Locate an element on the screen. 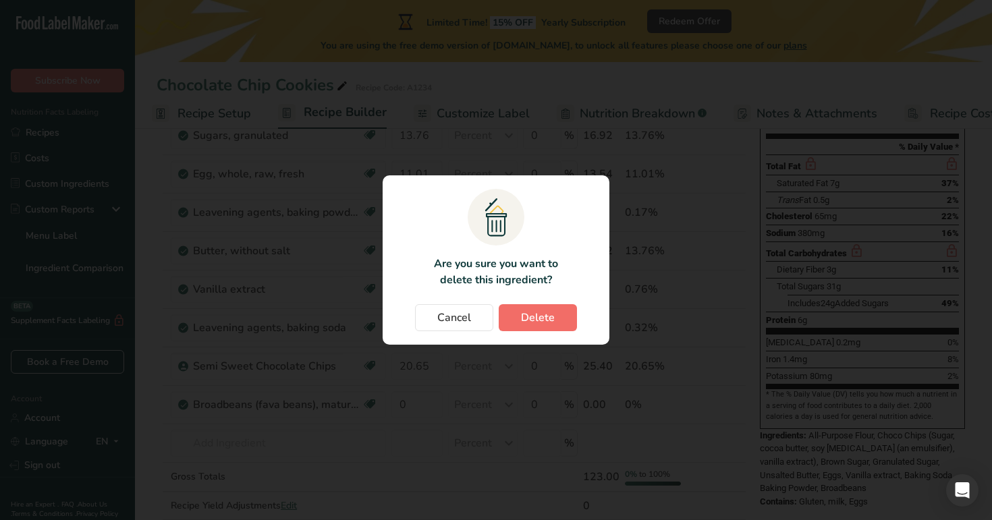 This screenshot has width=992, height=520. button: Cancel is located at coordinates (454, 318).